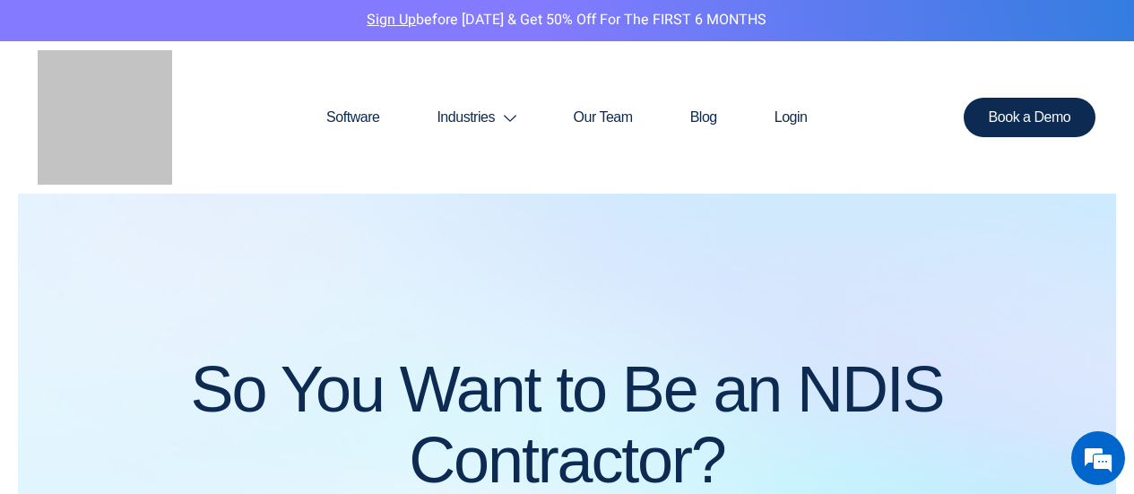 The width and height of the screenshot is (1134, 494). Describe the element at coordinates (790, 117) in the screenshot. I see `a: Login` at that location.